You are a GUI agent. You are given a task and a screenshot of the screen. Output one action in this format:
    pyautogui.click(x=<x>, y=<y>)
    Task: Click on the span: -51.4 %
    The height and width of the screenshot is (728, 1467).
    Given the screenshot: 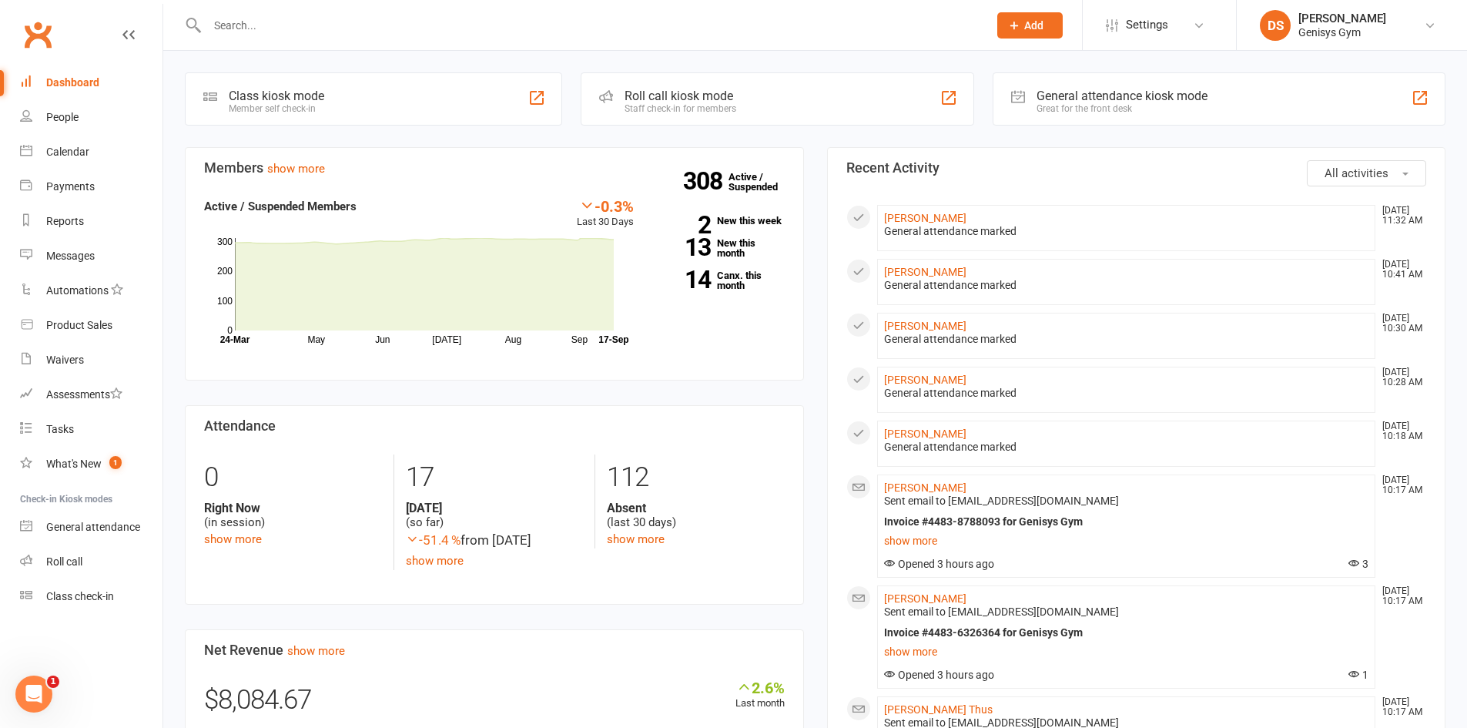 What is the action you would take?
    pyautogui.click(x=433, y=540)
    